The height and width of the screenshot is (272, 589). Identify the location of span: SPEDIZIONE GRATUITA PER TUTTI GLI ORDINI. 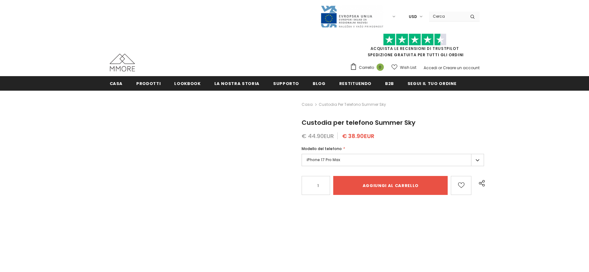
(415, 47).